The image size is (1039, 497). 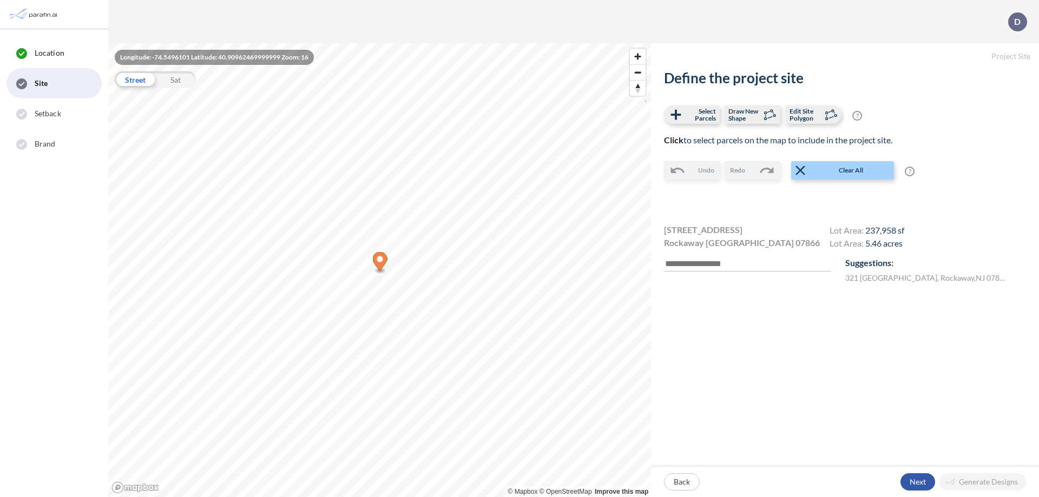 I want to click on h5: Project Site, so click(x=845, y=56).